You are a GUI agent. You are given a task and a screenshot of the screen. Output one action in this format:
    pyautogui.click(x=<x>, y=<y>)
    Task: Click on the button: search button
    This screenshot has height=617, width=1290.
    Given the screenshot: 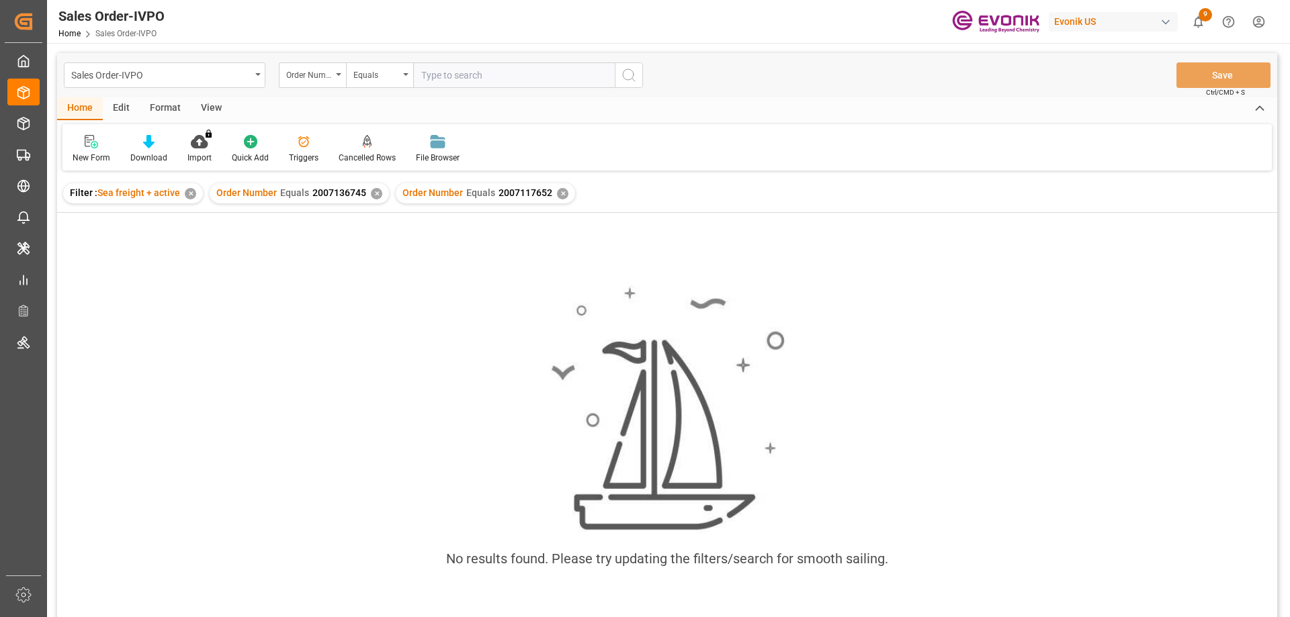 What is the action you would take?
    pyautogui.click(x=629, y=75)
    